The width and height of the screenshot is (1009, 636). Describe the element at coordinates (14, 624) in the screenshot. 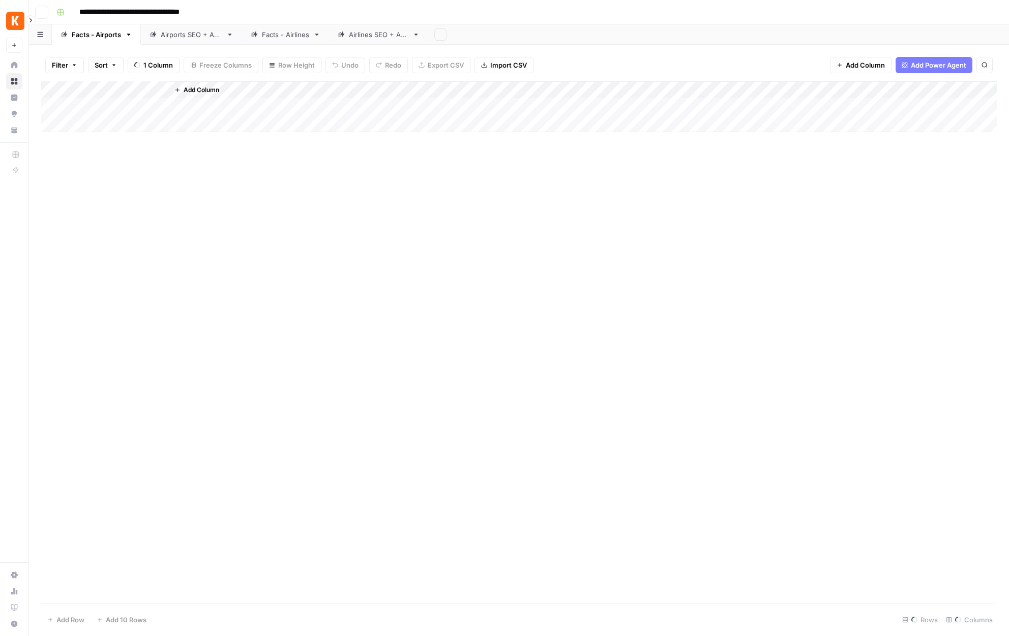

I see `button: Help + Support` at that location.